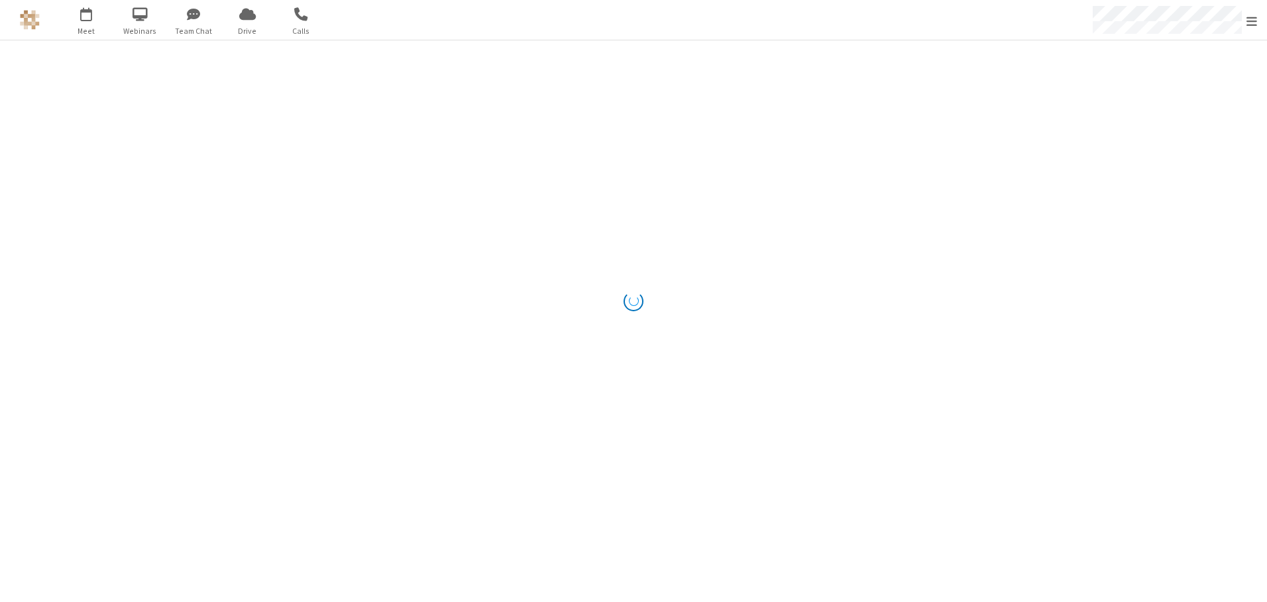 This screenshot has height=602, width=1267. I want to click on span: Meet, so click(86, 31).